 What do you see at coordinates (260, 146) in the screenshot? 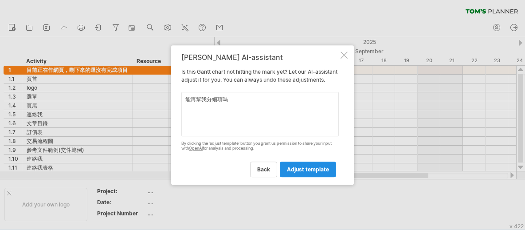
I see `div: By clicking the 'adjust template' button you grant us permission to share your input with for ana...` at bounding box center [260, 146].